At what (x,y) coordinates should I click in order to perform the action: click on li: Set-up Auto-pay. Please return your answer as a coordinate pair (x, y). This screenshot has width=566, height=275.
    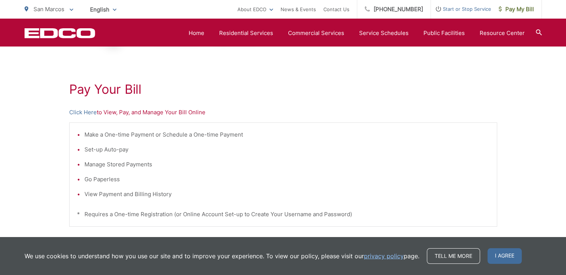
    Looking at the image, I should click on (287, 149).